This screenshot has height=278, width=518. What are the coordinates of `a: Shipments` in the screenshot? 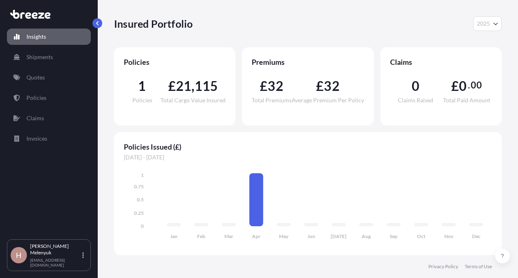 It's located at (49, 57).